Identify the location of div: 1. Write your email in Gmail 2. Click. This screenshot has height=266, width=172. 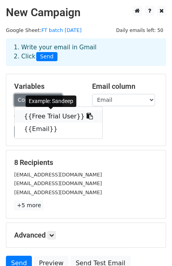
(86, 52).